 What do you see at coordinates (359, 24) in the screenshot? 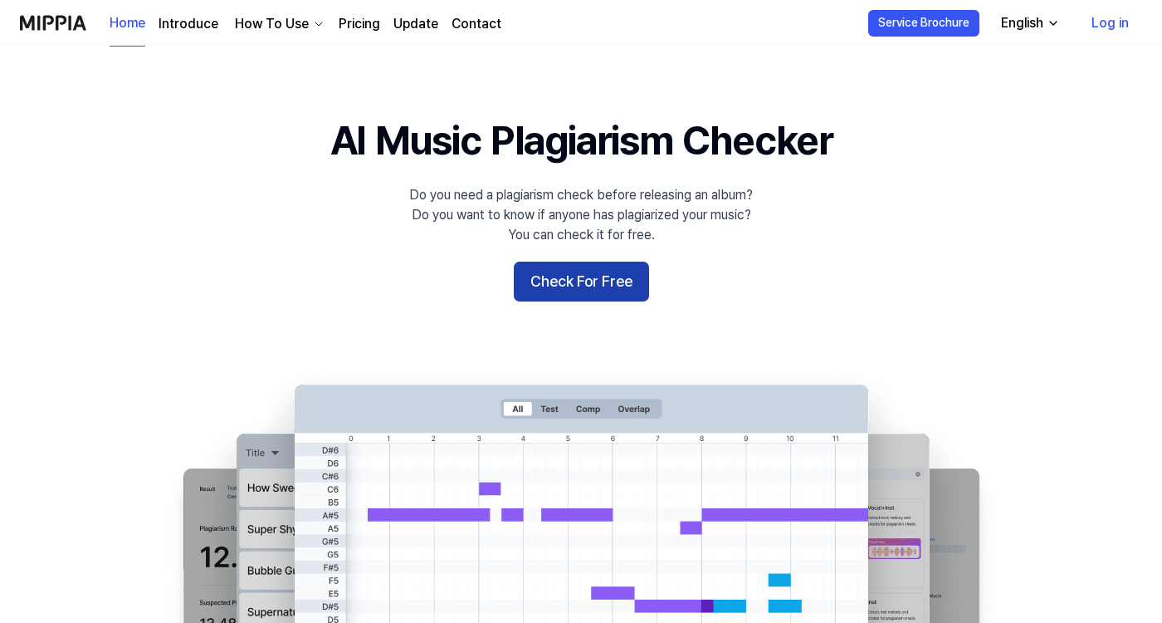
I see `a: Pricing` at bounding box center [359, 24].